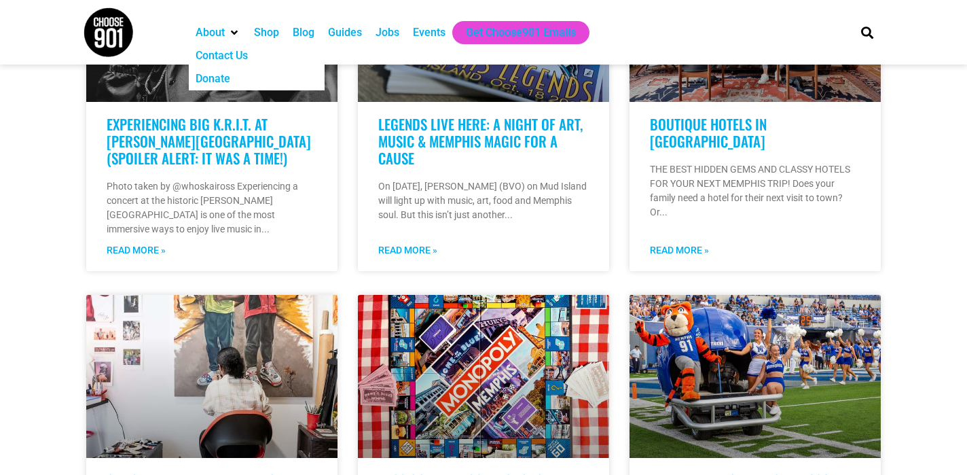 The height and width of the screenshot is (475, 967). What do you see at coordinates (266, 33) in the screenshot?
I see `div: Shop` at bounding box center [266, 33].